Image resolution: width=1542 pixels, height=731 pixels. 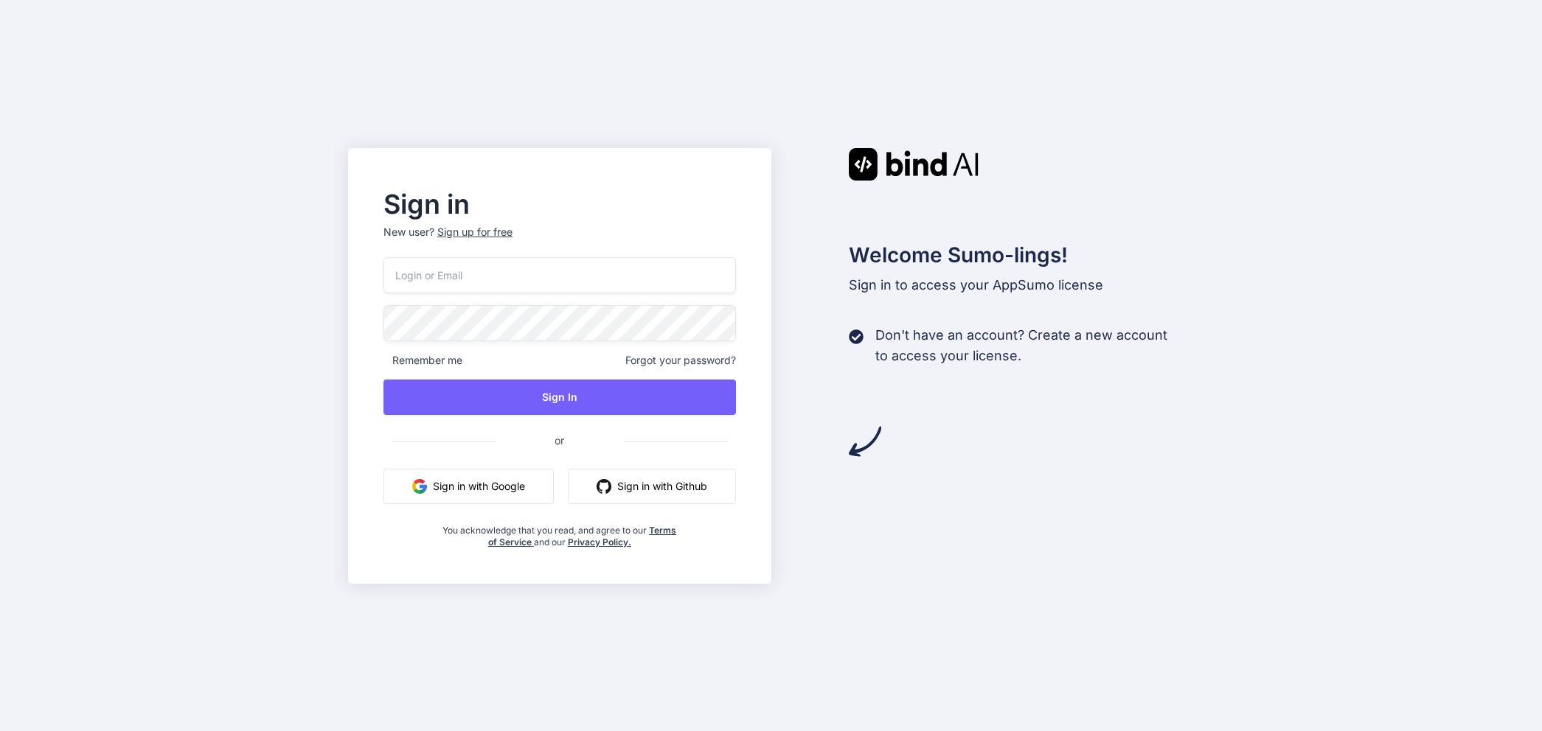 What do you see at coordinates (599, 542) in the screenshot?
I see `a: Privacy Policy.` at bounding box center [599, 542].